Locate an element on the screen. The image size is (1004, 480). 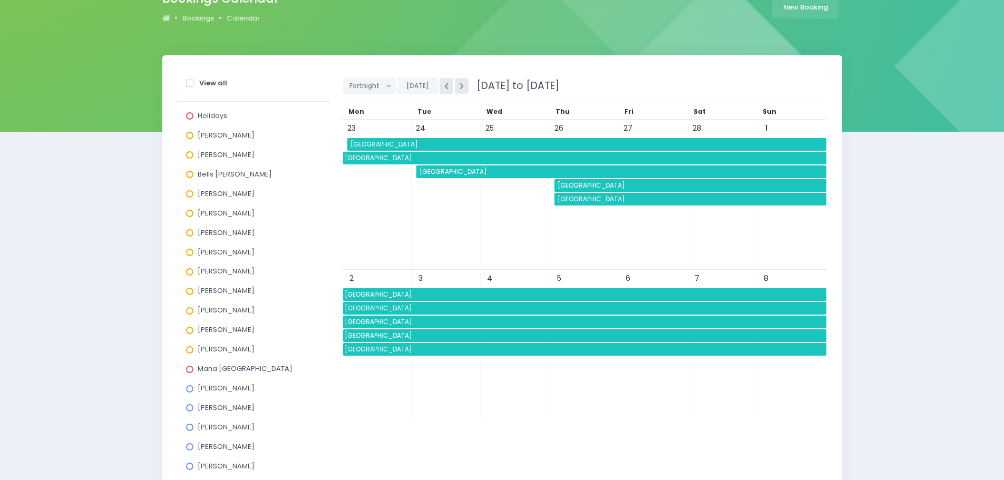
span: Tue is located at coordinates (424, 111).